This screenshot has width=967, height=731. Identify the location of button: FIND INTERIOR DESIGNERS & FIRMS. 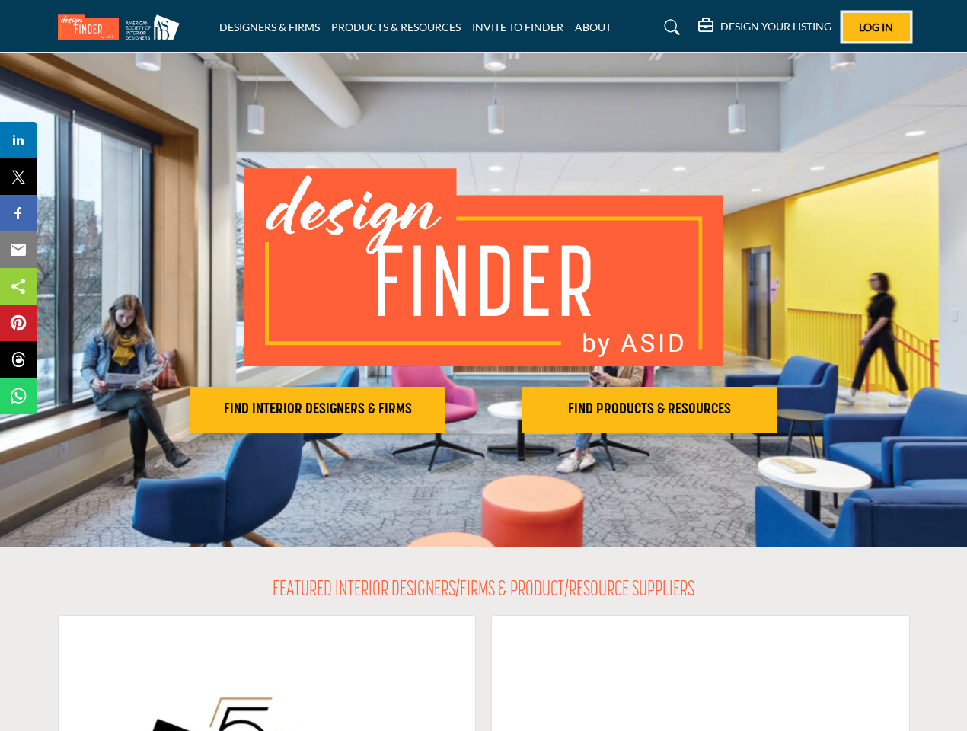
(318, 410).